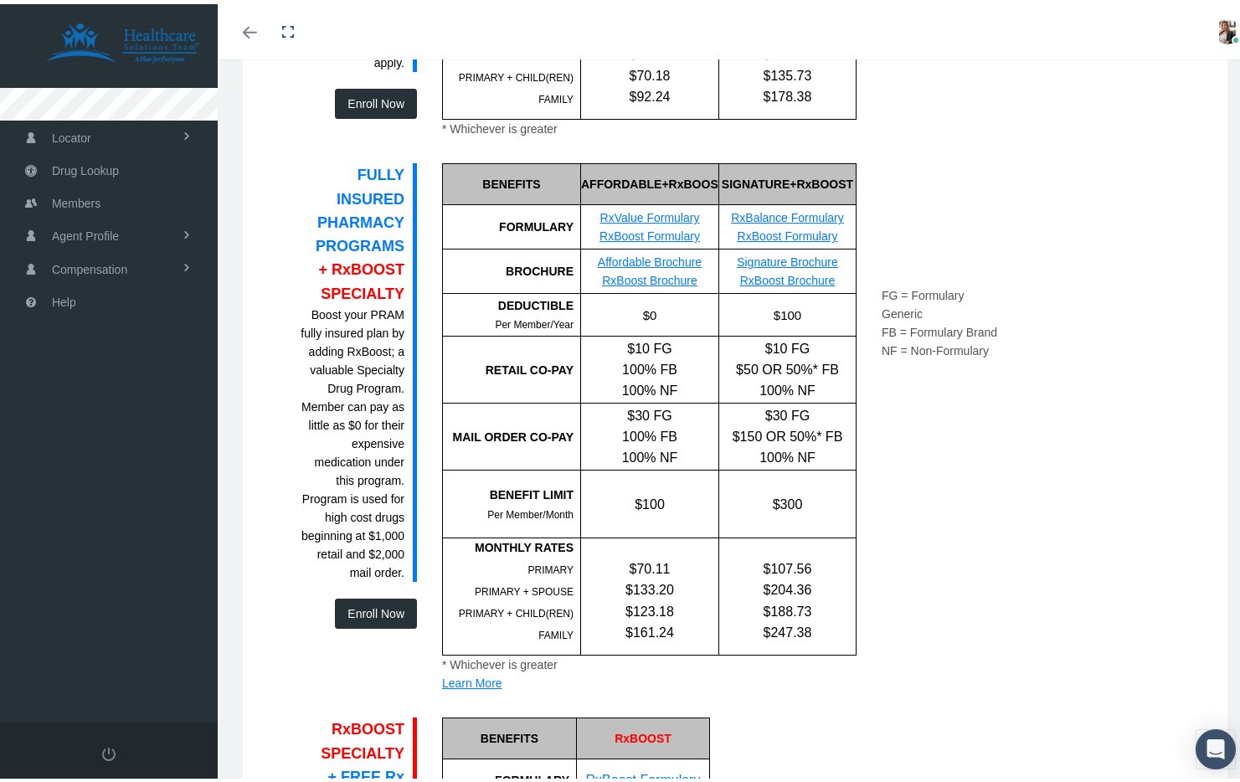 This screenshot has height=782, width=1240. What do you see at coordinates (350, 230) in the screenshot?
I see `div: FULLY INSURED PHARMACY PROGRAMS` at bounding box center [350, 230].